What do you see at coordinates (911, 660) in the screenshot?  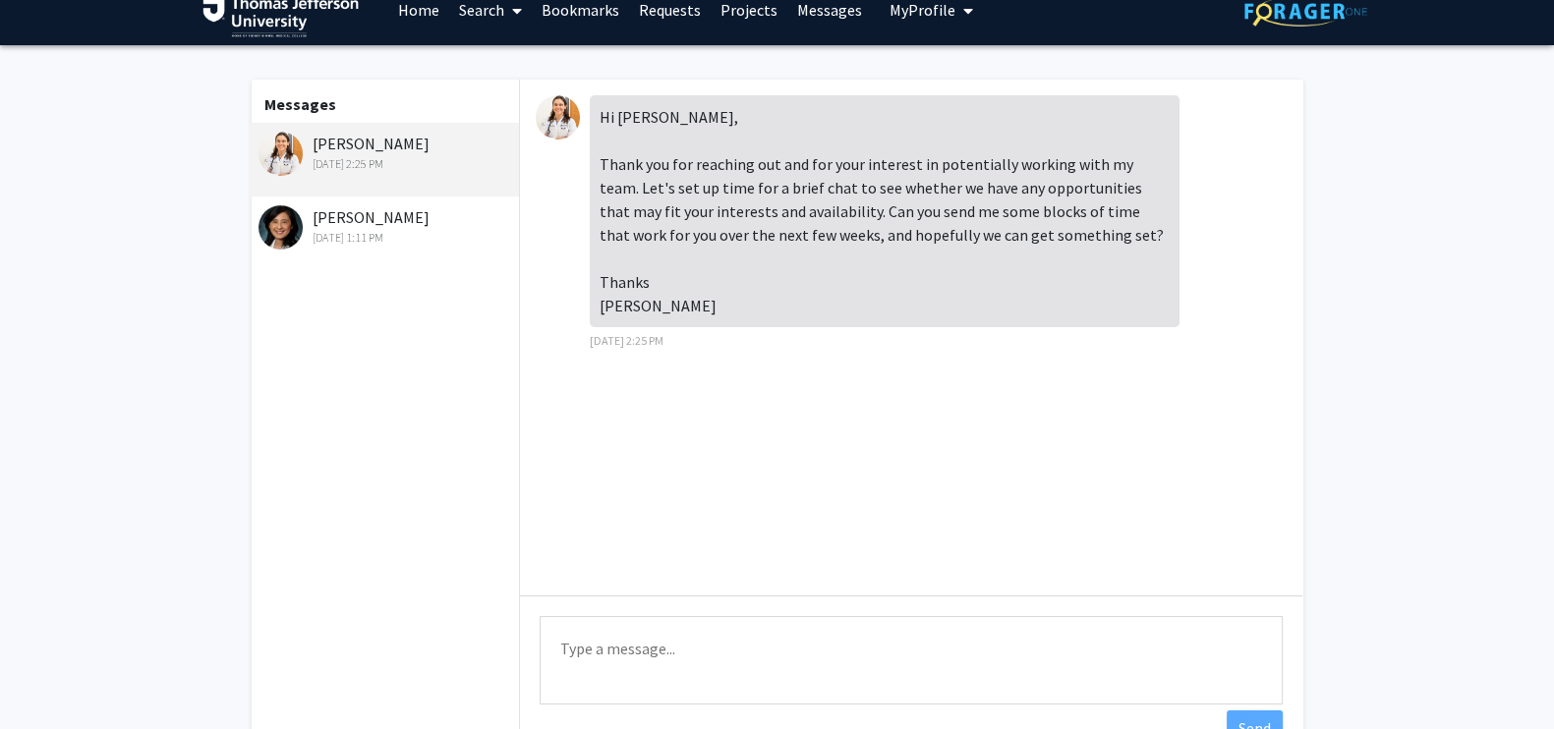 I see `textarea: Message` at bounding box center [911, 660].